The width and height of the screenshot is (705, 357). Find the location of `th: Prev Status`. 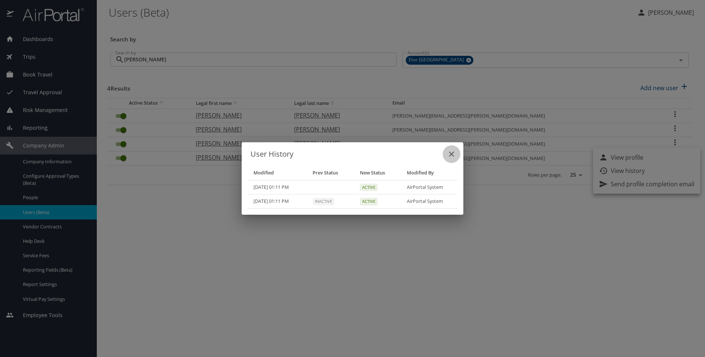

th: Prev Status is located at coordinates (330, 173).